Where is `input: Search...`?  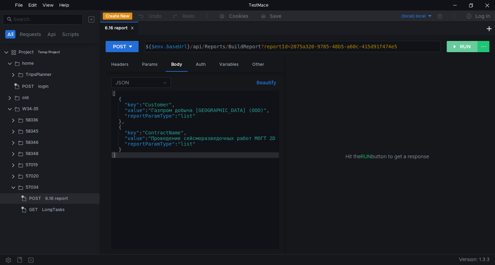 input: Search... is located at coordinates (46, 19).